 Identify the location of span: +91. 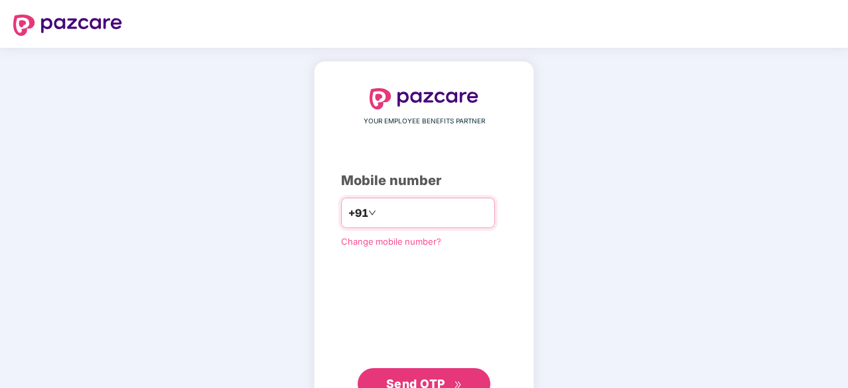
(358, 213).